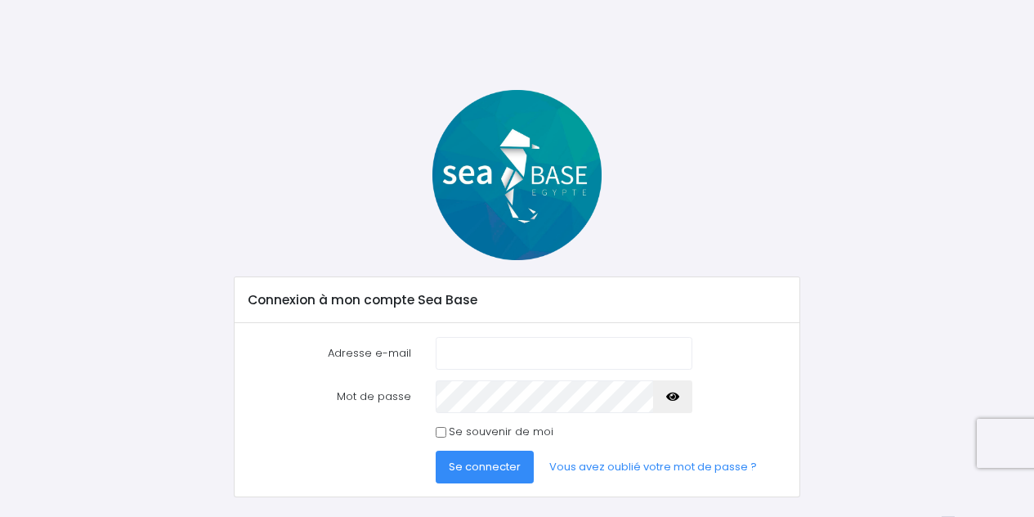 This screenshot has height=517, width=1034. What do you see at coordinates (501, 432) in the screenshot?
I see `label: Se souvenir de moi` at bounding box center [501, 432].